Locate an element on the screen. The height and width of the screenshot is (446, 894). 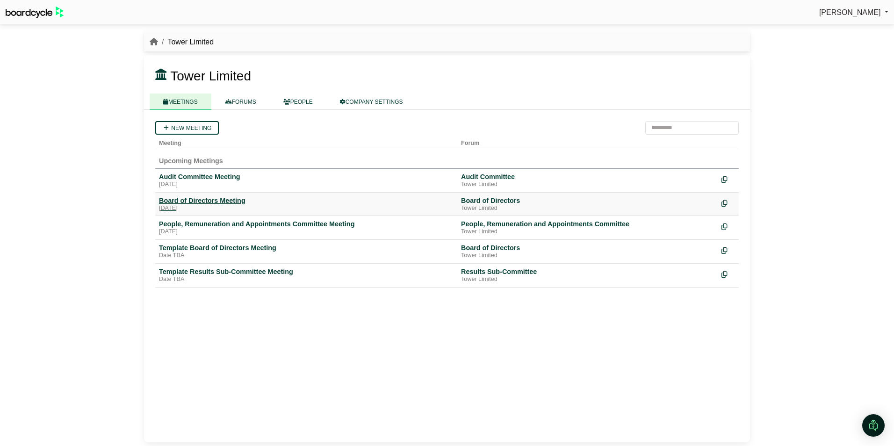
div: Template Board of Directors Meeting is located at coordinates (306, 248).